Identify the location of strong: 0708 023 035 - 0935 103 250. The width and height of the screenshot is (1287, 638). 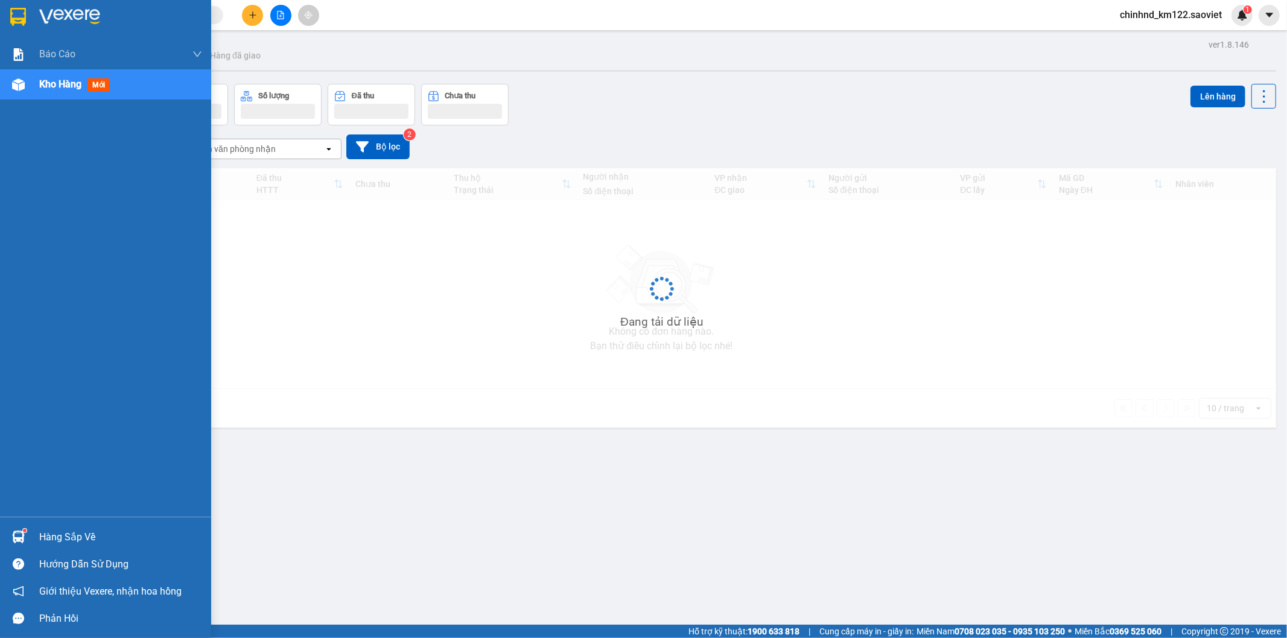
(1009, 632).